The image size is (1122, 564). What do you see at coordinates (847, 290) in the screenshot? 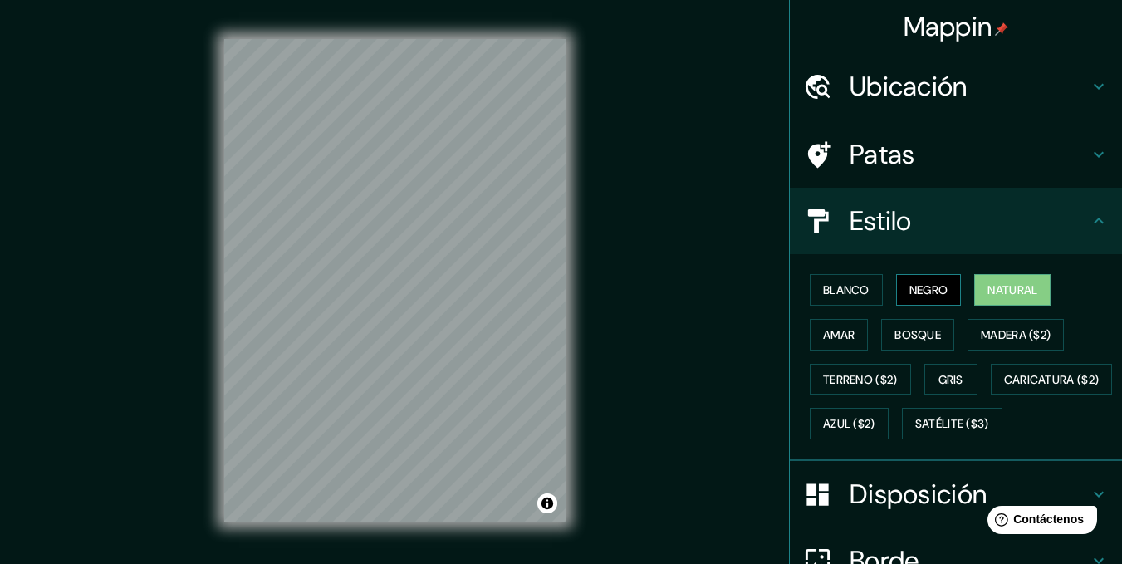
I see `font: Blanco` at bounding box center [847, 290].